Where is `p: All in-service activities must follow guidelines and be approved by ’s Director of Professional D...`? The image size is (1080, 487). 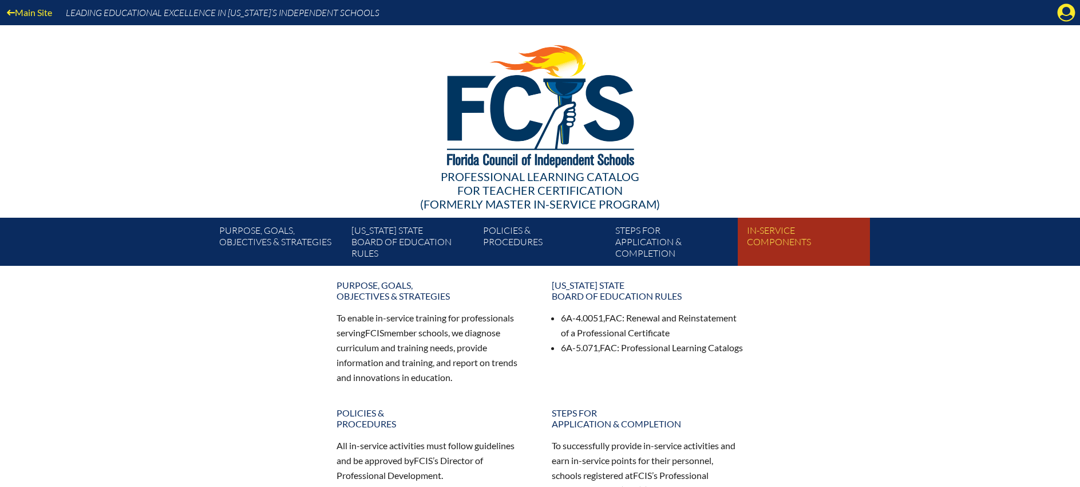
p: All in-service activities must follow guidelines and be approved by ’s Director of Professional D... is located at coordinates (433, 460).